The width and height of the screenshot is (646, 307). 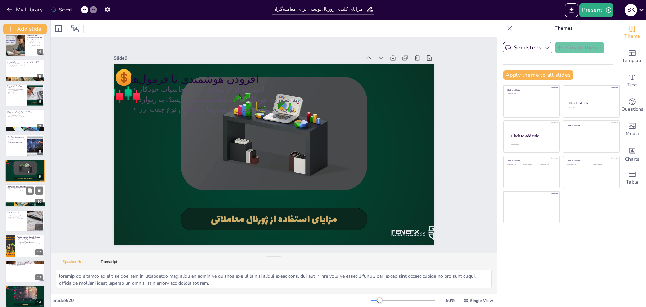 What do you see at coordinates (25, 186) in the screenshot?
I see `p: زیباسازی بصری با قالب‌بندی شرطی` at bounding box center [25, 186].